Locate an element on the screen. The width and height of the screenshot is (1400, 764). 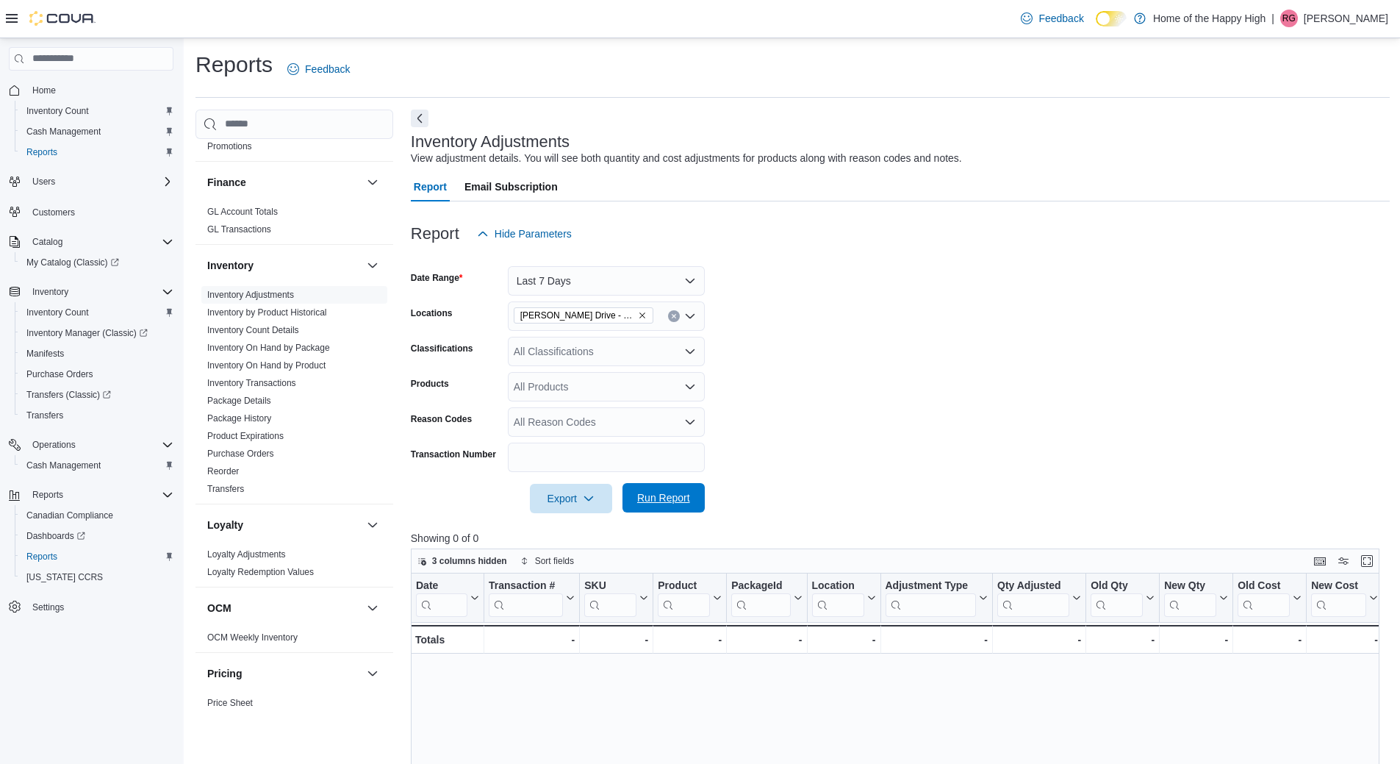
span: Feedback is located at coordinates (327, 69).